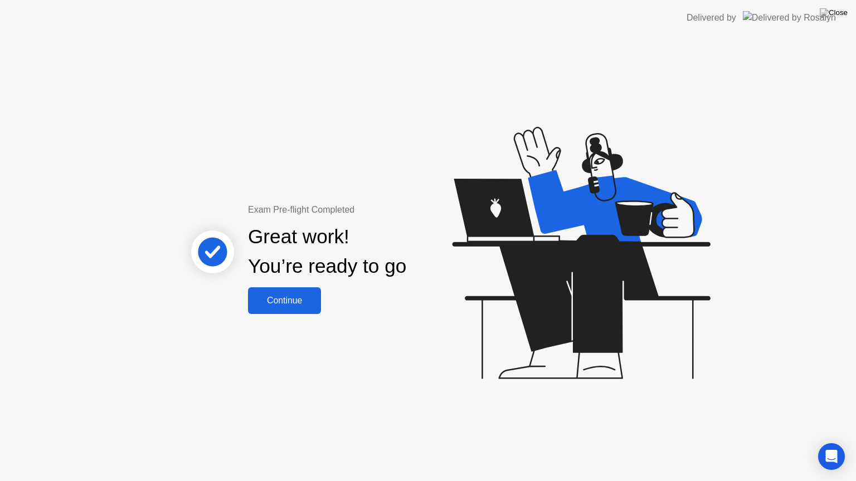 The width and height of the screenshot is (856, 481). I want to click on button: Continue, so click(284, 301).